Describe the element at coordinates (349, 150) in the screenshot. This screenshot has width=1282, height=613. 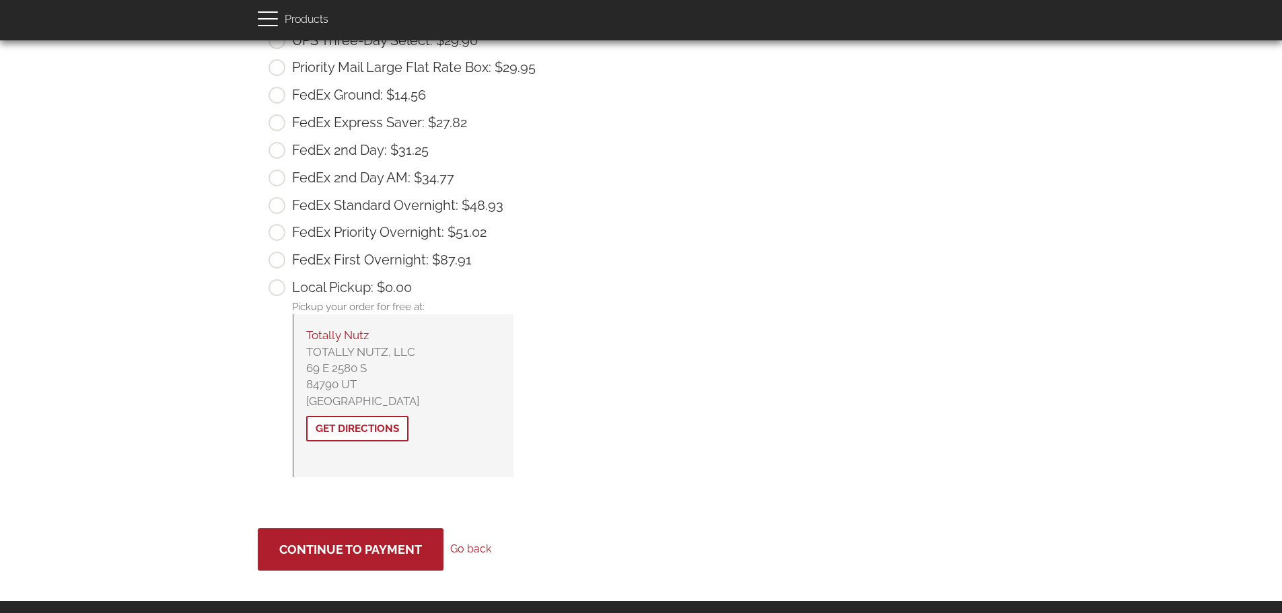
I see `label: FedEx 2nd Day: $31.25` at that location.